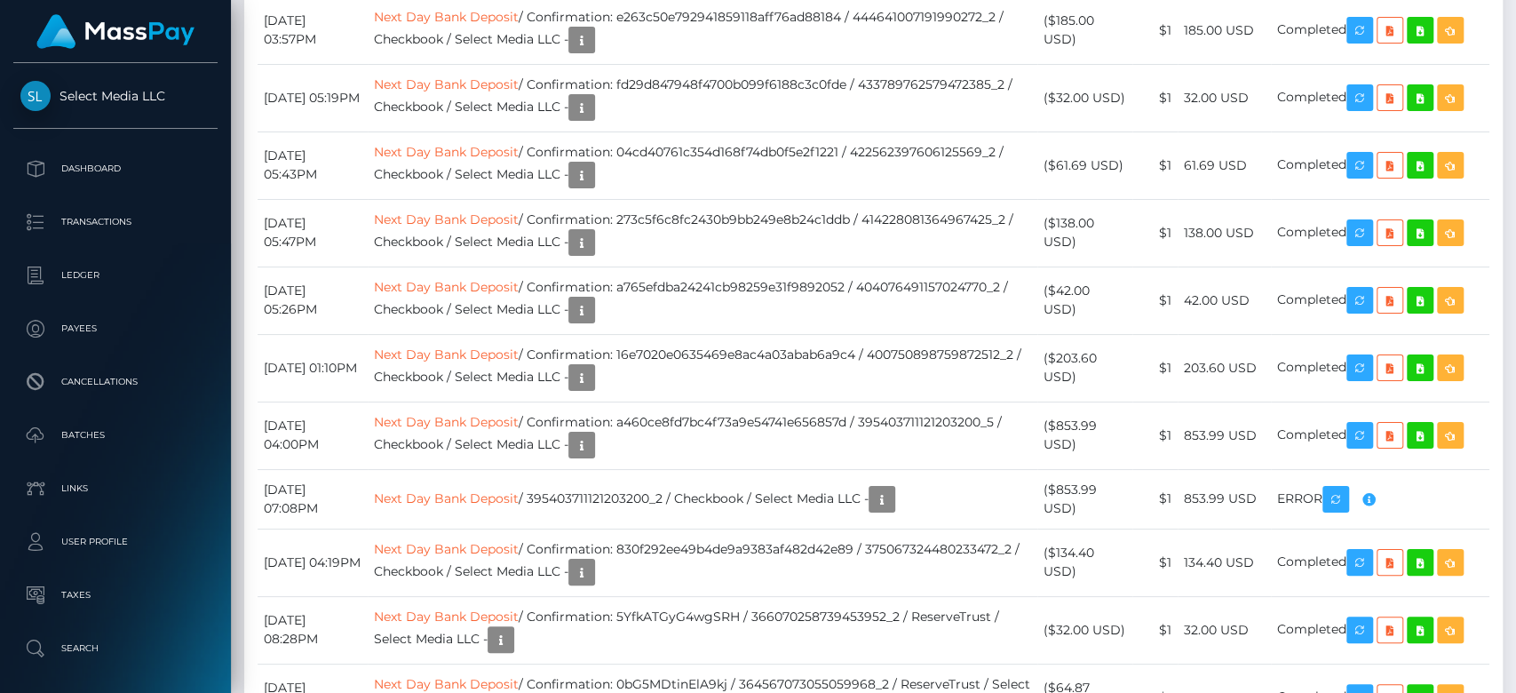 Image resolution: width=1516 pixels, height=693 pixels. Describe the element at coordinates (115, 169) in the screenshot. I see `p: Dashboard` at that location.